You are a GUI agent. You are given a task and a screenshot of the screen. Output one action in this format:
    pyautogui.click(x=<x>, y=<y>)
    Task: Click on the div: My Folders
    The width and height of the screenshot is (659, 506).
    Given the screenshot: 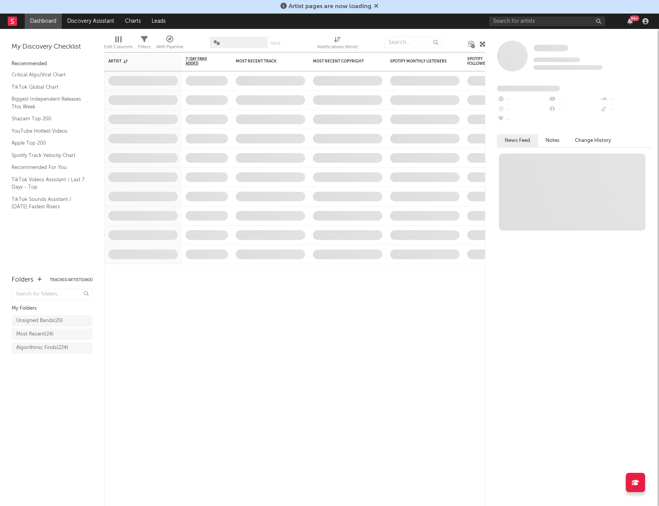 What is the action you would take?
    pyautogui.click(x=52, y=309)
    